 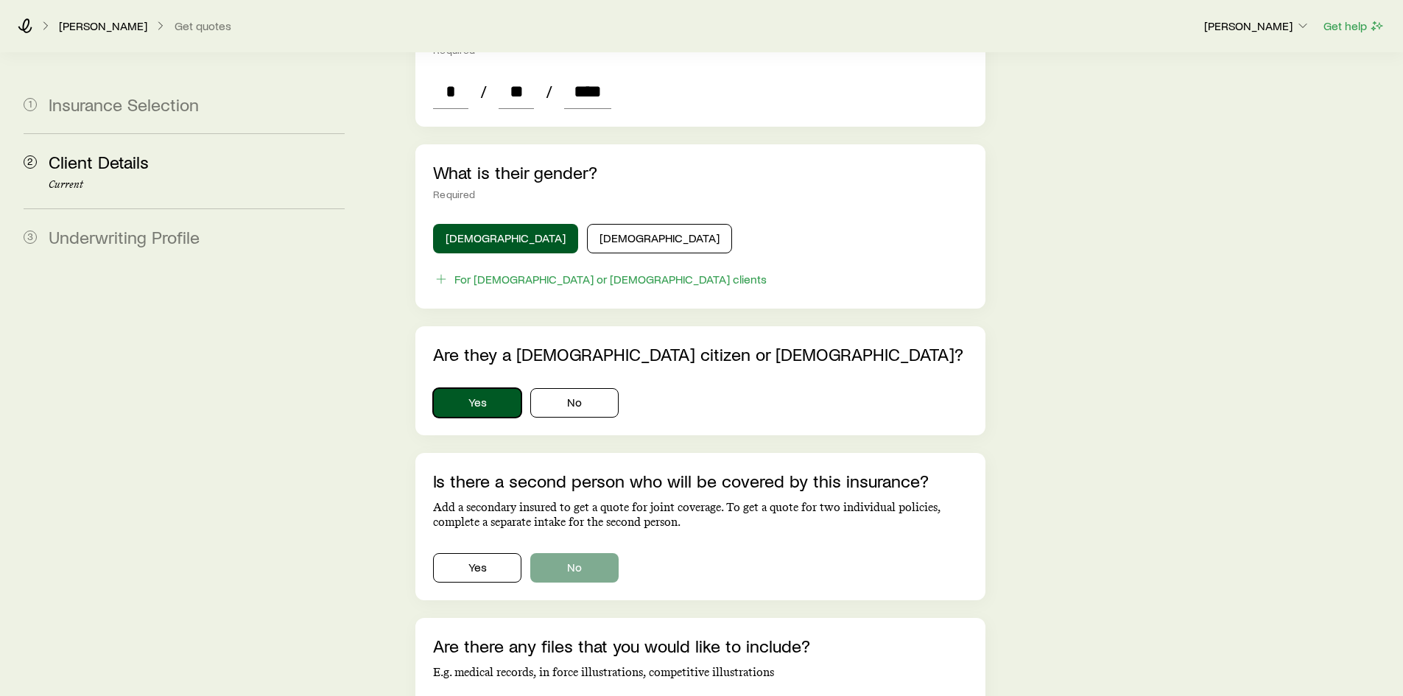 What do you see at coordinates (699, 646) in the screenshot?
I see `p: Are there any files that you would like to include?` at bounding box center [699, 646].